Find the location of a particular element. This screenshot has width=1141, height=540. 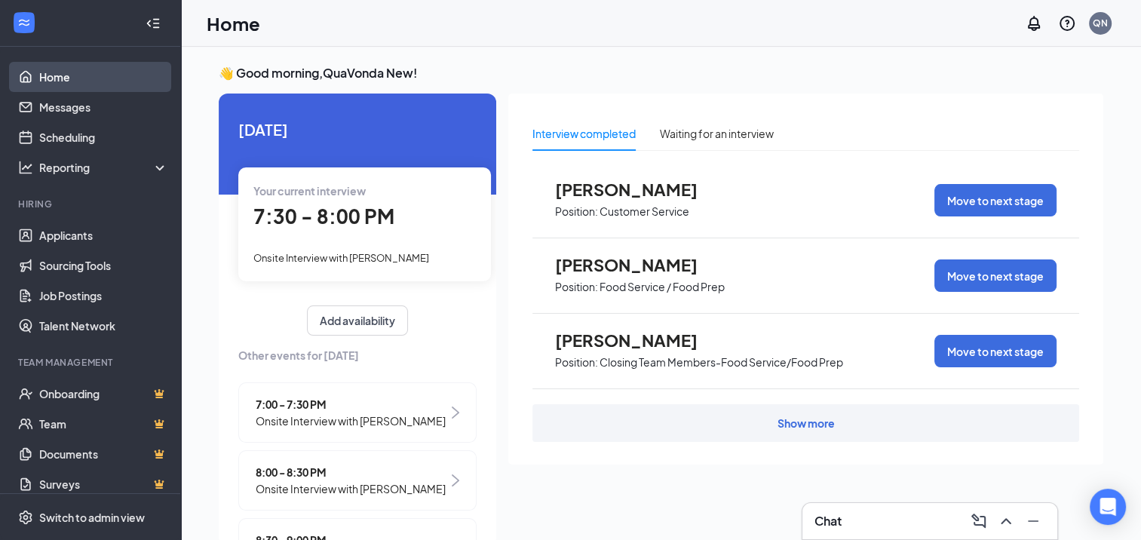

svg: WorkstreamLogo is located at coordinates (24, 23).